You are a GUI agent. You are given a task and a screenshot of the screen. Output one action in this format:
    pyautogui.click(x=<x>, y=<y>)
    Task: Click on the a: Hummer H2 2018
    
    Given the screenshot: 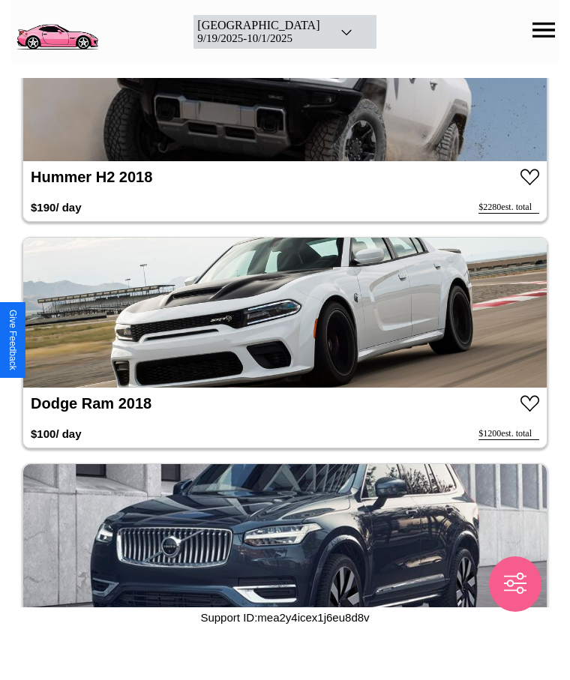 What is the action you would take?
    pyautogui.click(x=92, y=177)
    